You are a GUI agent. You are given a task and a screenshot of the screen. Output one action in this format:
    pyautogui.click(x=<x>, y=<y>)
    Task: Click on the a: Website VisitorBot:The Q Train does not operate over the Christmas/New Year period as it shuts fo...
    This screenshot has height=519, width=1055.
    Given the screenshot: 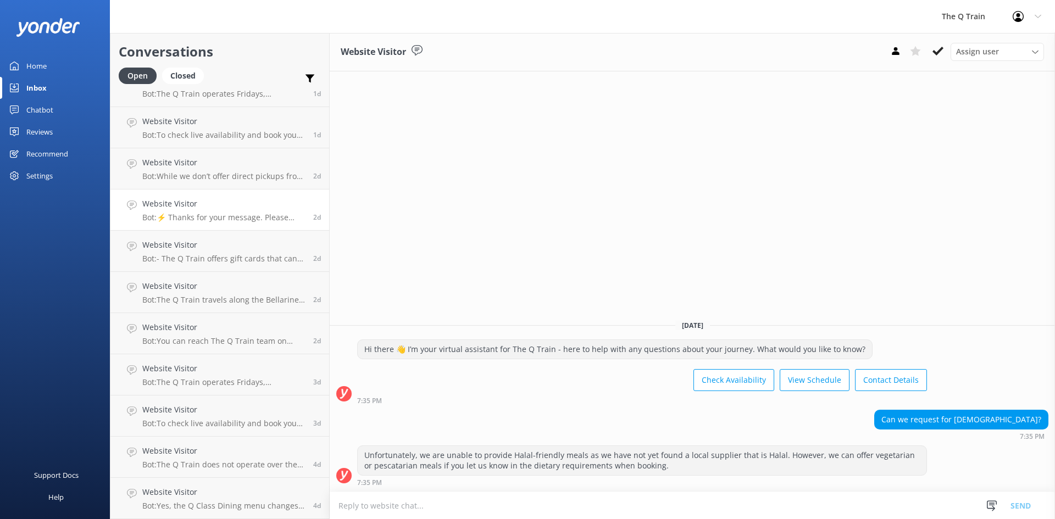 What is the action you would take?
    pyautogui.click(x=220, y=457)
    